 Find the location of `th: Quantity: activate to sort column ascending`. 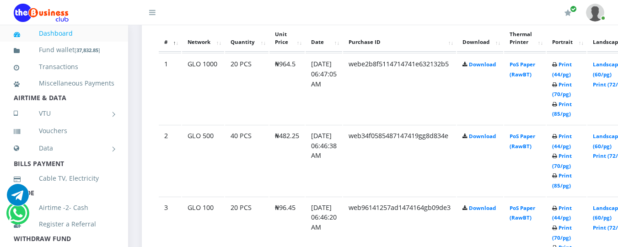

th: Quantity: activate to sort column ascending is located at coordinates (247, 38).